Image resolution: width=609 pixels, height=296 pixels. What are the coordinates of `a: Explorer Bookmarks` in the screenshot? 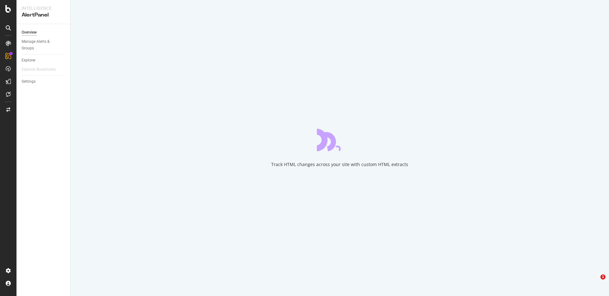 It's located at (42, 69).